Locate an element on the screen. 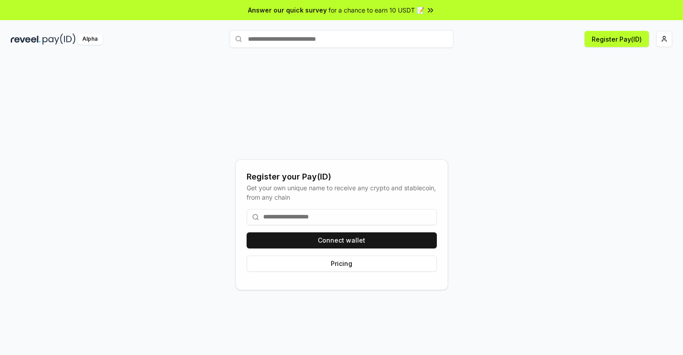  div: Register your Pay(ID) is located at coordinates (342, 177).